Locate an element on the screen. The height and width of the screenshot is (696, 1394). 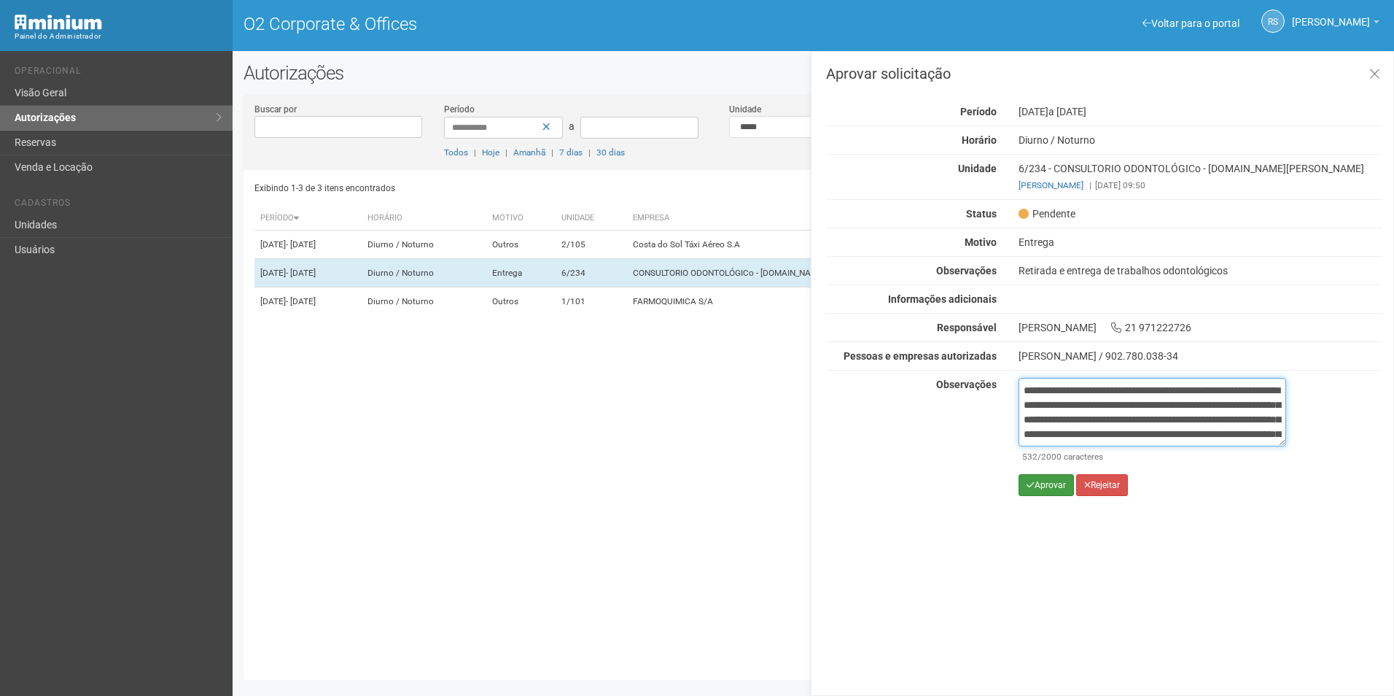
th: Empresa is located at coordinates (842, 218).